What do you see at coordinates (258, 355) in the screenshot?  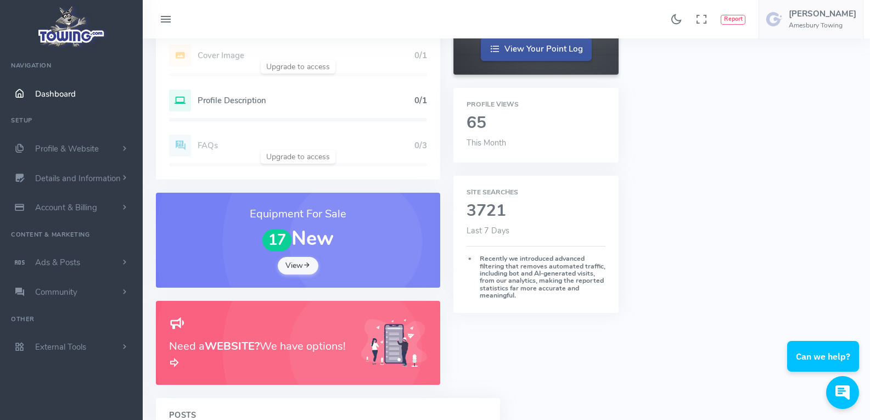 I see `h3: Need a We have options!` at bounding box center [258, 355].